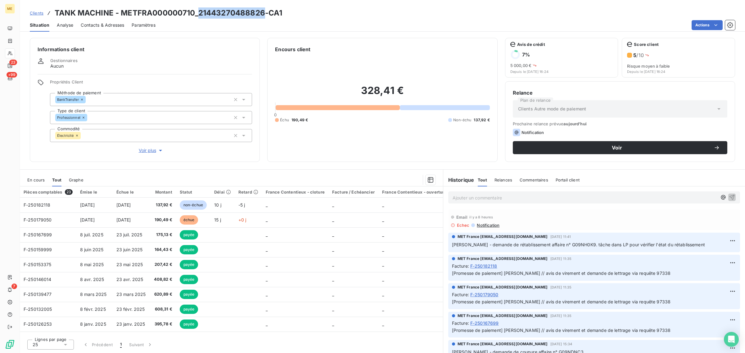 Image resolution: width=745 pixels, height=353 pixels. Describe the element at coordinates (635, 55) in the screenshot. I see `span: 5` at that location.